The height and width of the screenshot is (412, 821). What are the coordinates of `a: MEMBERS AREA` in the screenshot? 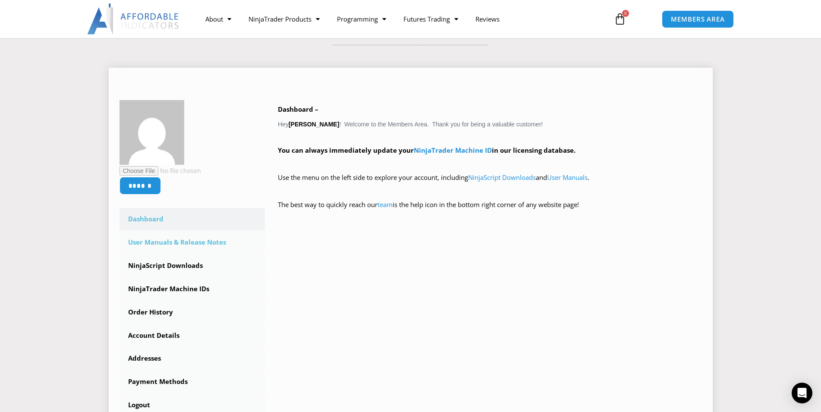 It's located at (698, 19).